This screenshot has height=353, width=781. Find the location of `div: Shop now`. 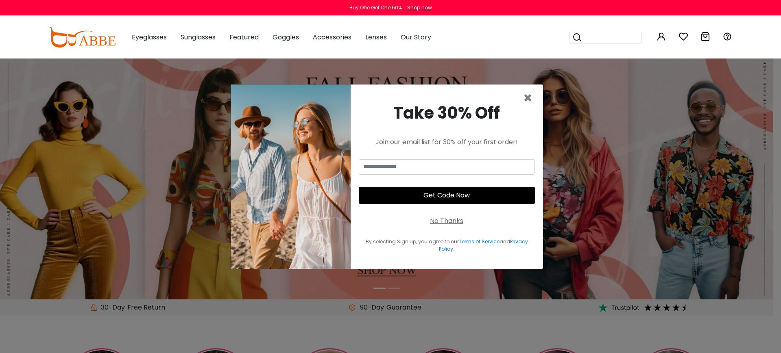

div: Shop now is located at coordinates (419, 8).